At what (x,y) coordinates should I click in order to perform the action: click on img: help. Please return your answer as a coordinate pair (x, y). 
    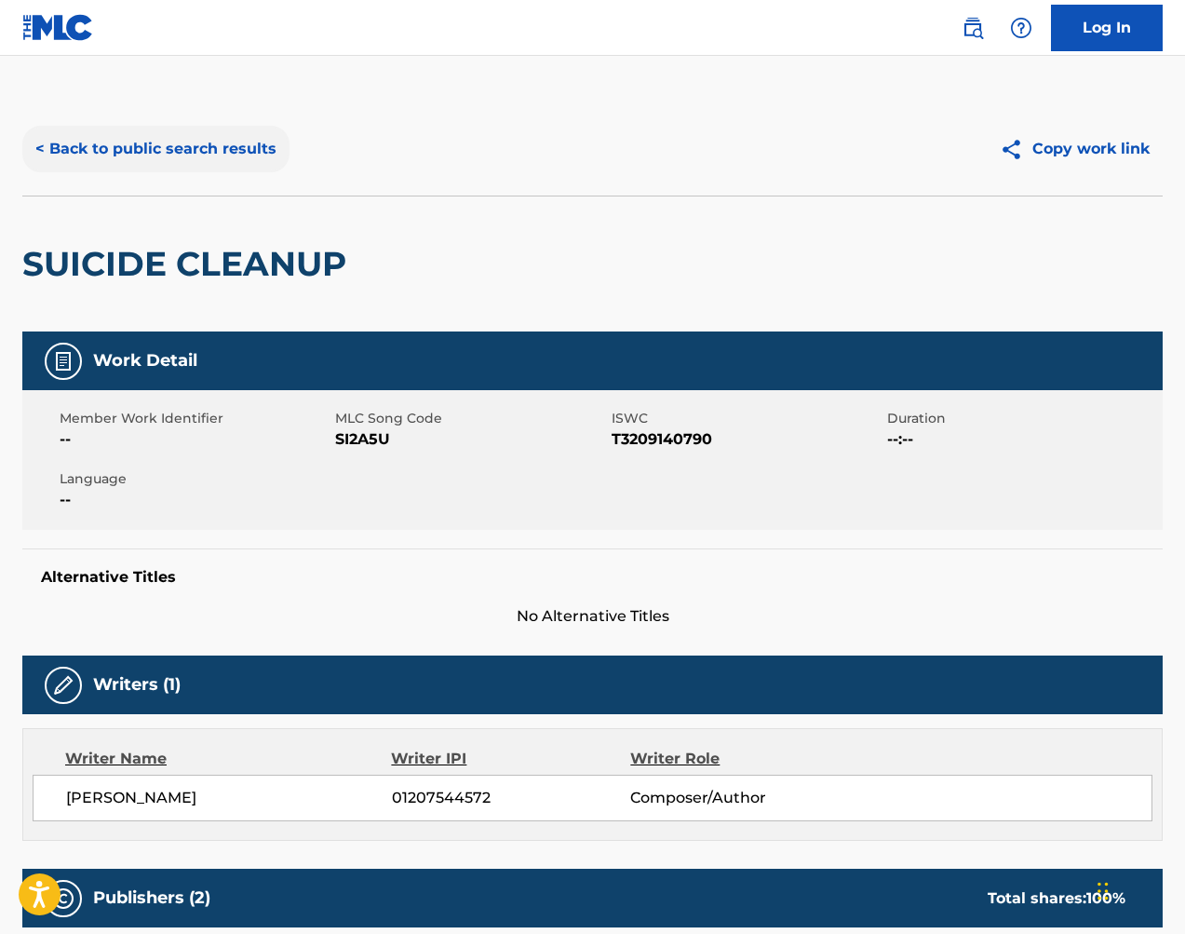
    Looking at the image, I should click on (1021, 28).